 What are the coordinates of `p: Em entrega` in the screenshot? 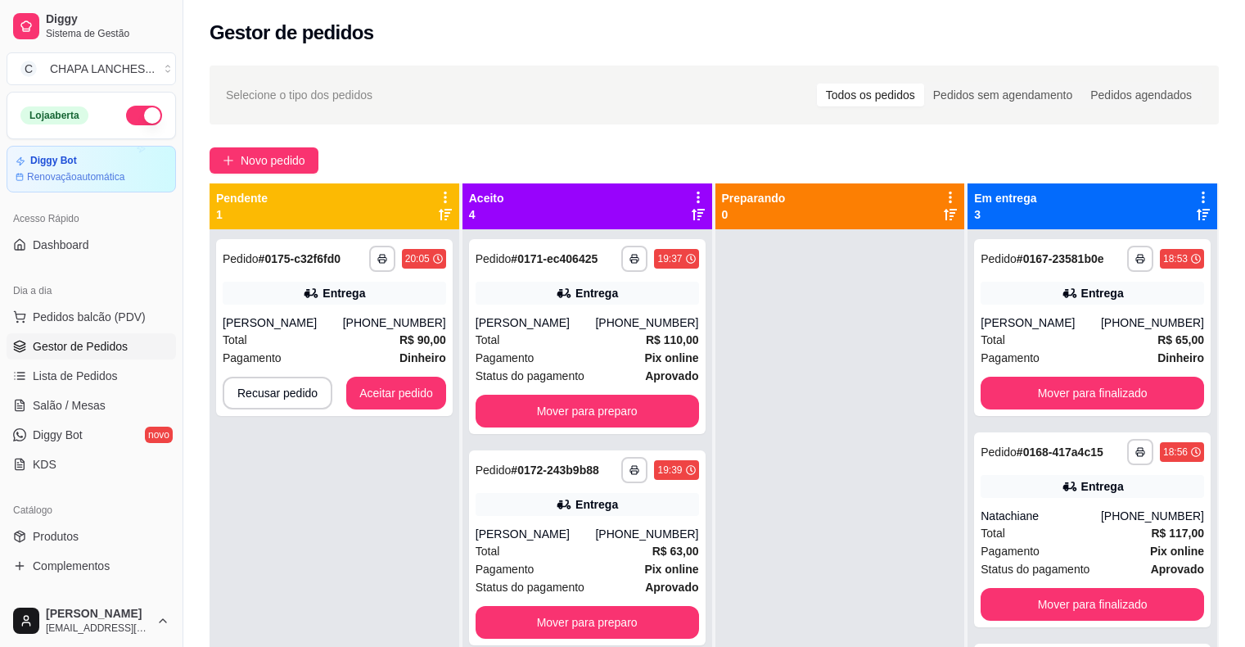 It's located at (1005, 198).